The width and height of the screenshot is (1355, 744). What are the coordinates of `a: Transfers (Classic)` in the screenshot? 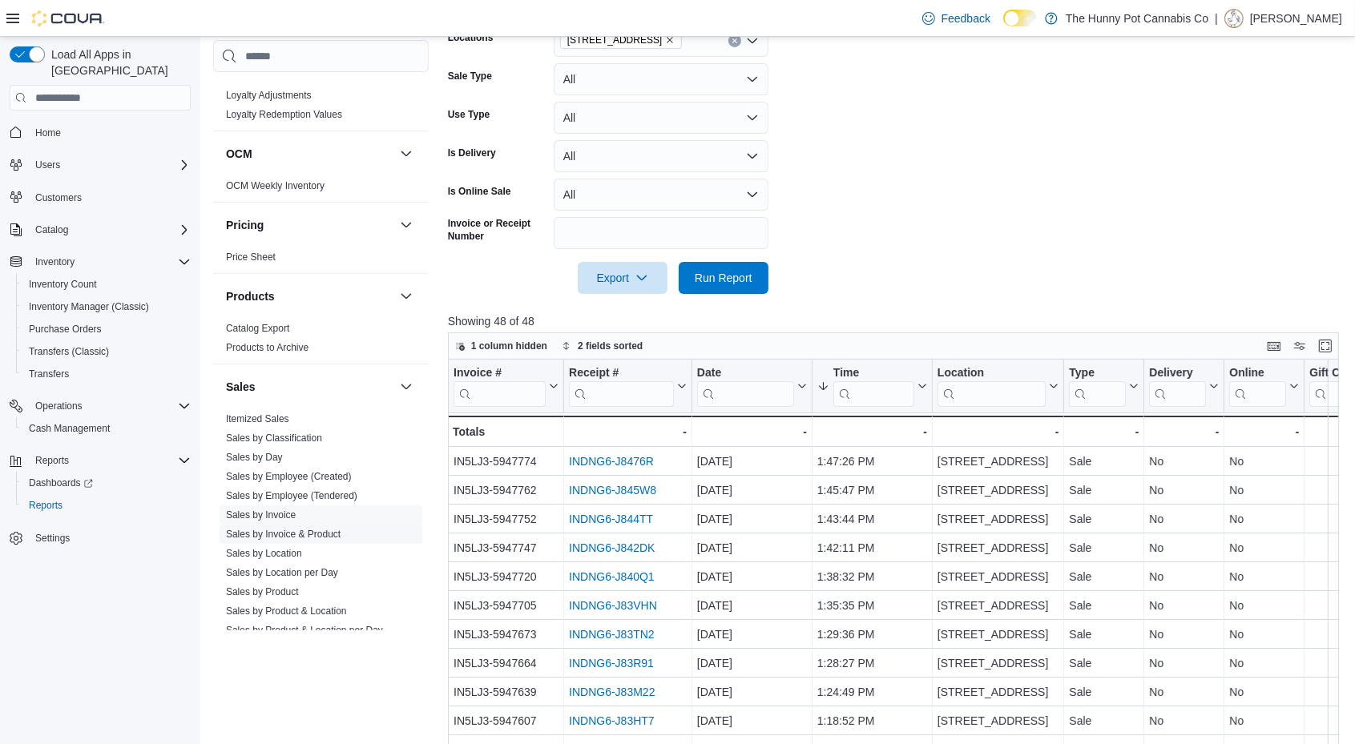 It's located at (69, 352).